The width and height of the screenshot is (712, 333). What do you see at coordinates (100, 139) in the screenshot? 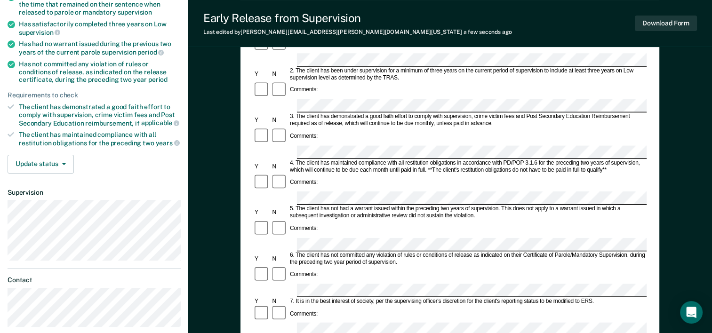
I see `div: The client has maintained compliance with all restitution obligations for the preceding two` at bounding box center [100, 139].